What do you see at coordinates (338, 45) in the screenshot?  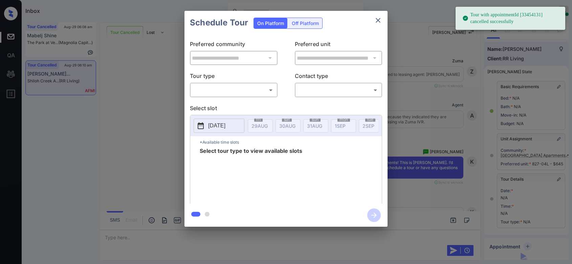 I see `p: Preferred unit` at bounding box center [338, 45].